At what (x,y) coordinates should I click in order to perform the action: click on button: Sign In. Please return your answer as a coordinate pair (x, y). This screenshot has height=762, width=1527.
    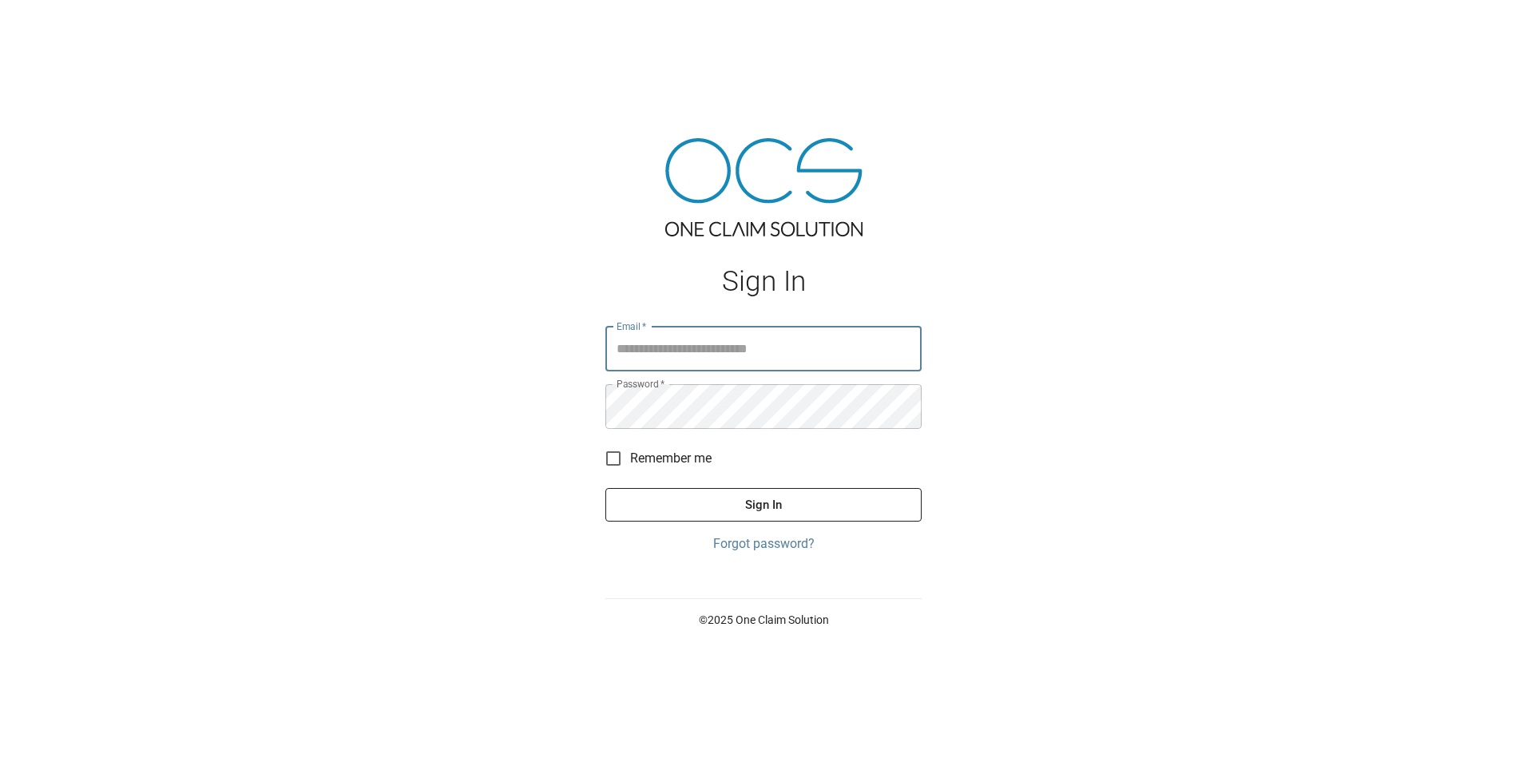
    Looking at the image, I should click on (763, 505).